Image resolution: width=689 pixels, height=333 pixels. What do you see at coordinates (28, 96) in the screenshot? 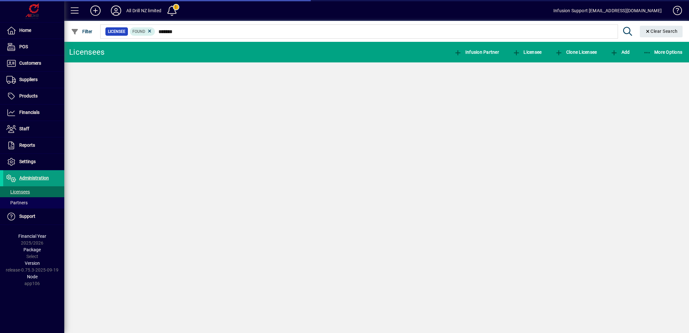
I see `span: Products` at bounding box center [28, 96].